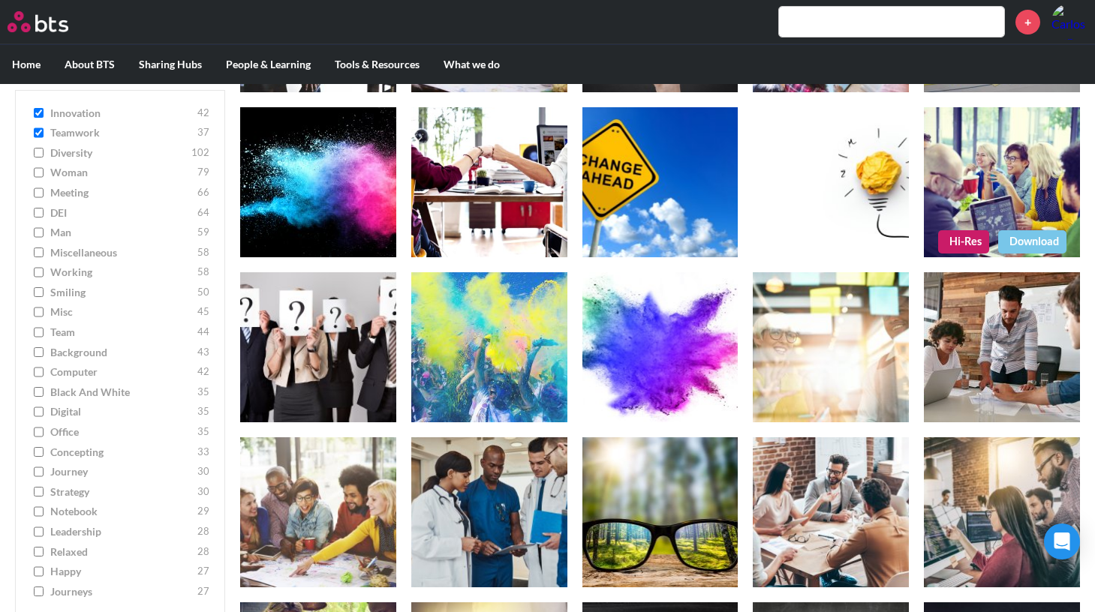 The height and width of the screenshot is (612, 1095). What do you see at coordinates (122, 492) in the screenshot?
I see `span: strategy` at bounding box center [122, 492].